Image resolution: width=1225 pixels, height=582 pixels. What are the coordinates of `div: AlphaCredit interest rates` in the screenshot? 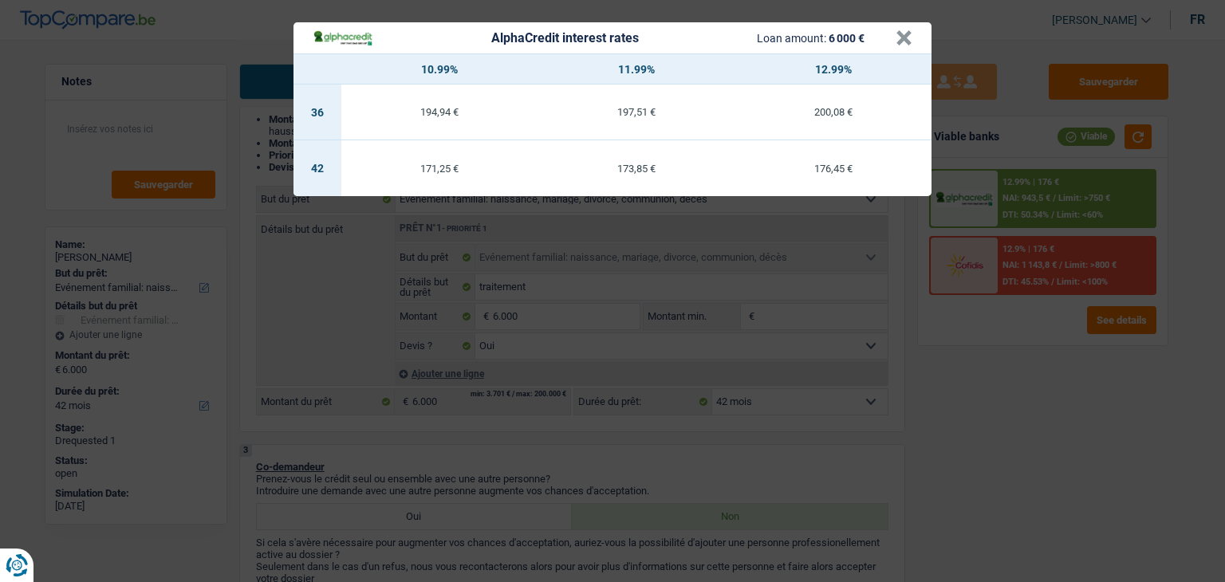 It's located at (565, 38).